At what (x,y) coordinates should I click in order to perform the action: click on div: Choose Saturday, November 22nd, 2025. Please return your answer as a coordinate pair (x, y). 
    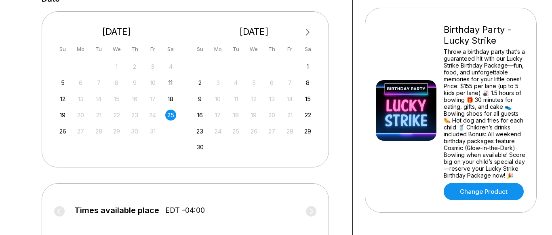
    Looking at the image, I should click on (308, 115).